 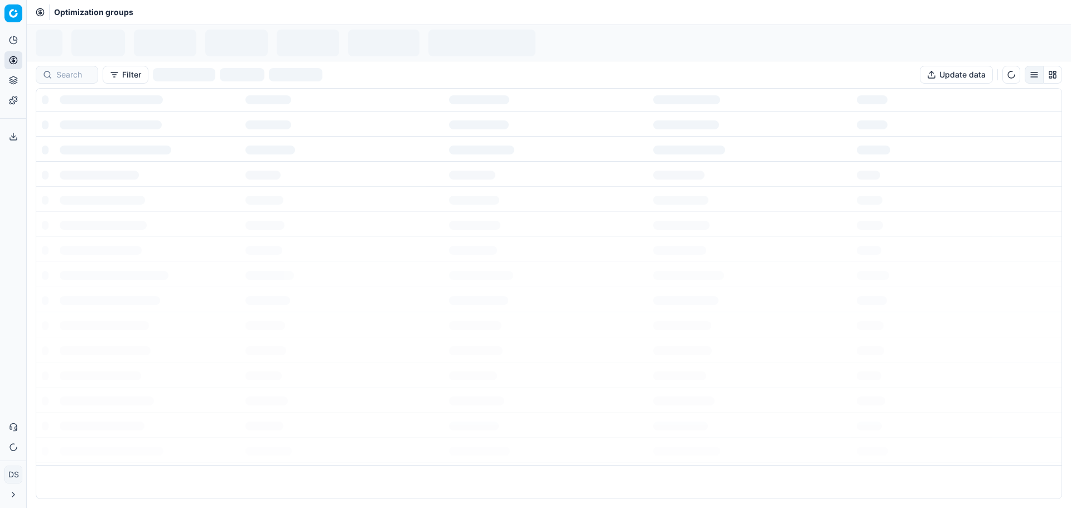 I want to click on button: Update data, so click(x=956, y=75).